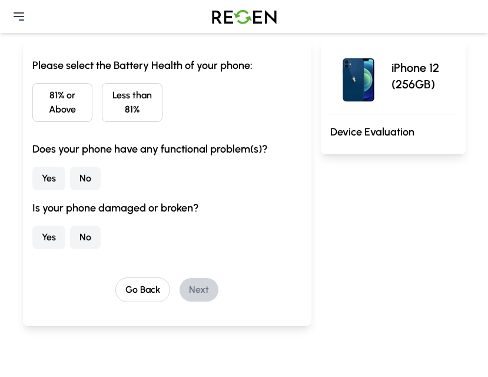 The image size is (488, 377). I want to click on h3: Device Evaluation, so click(393, 132).